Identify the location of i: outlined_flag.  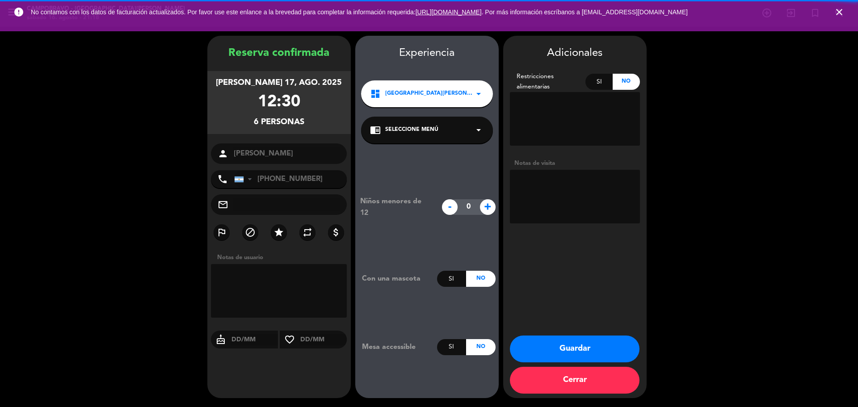
(222, 232).